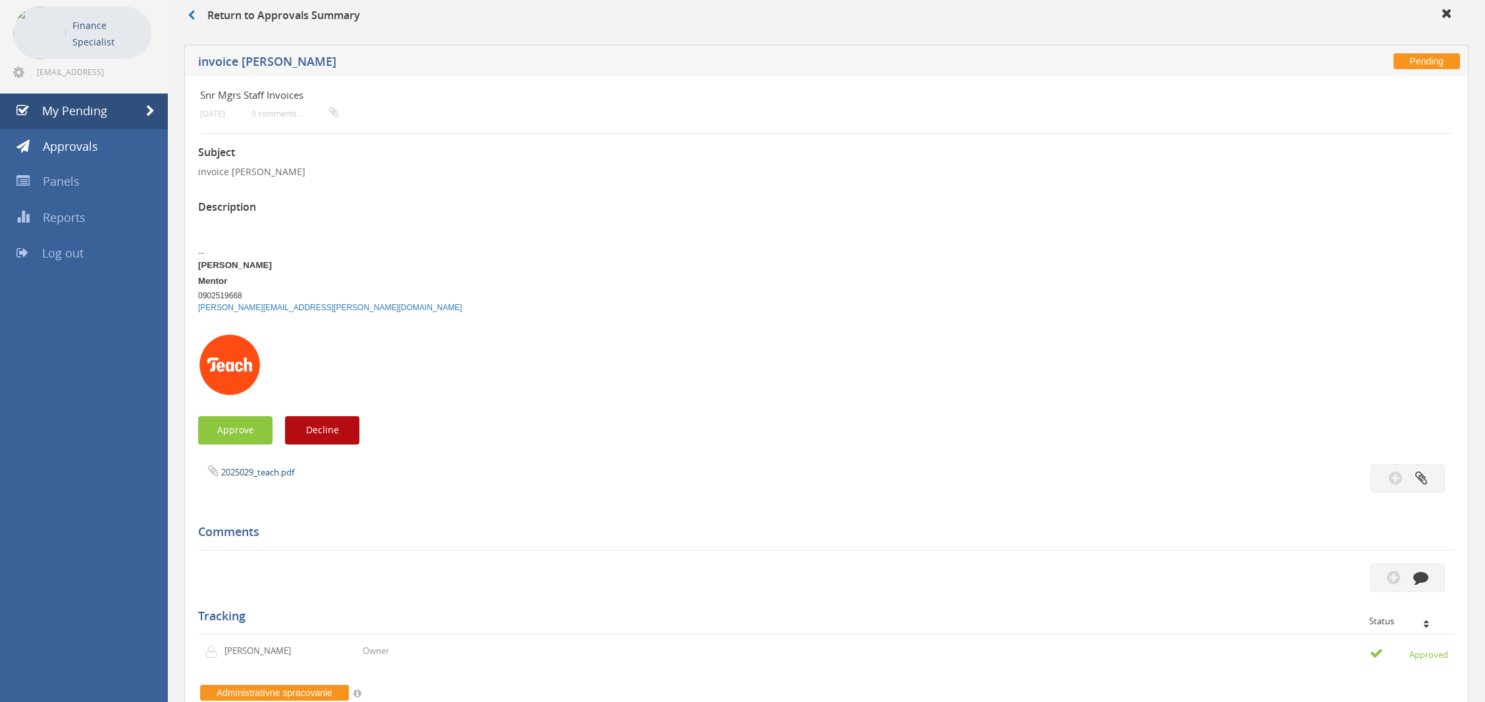 This screenshot has width=1485, height=702. What do you see at coordinates (822, 532) in the screenshot?
I see `h5: Comments` at bounding box center [822, 532].